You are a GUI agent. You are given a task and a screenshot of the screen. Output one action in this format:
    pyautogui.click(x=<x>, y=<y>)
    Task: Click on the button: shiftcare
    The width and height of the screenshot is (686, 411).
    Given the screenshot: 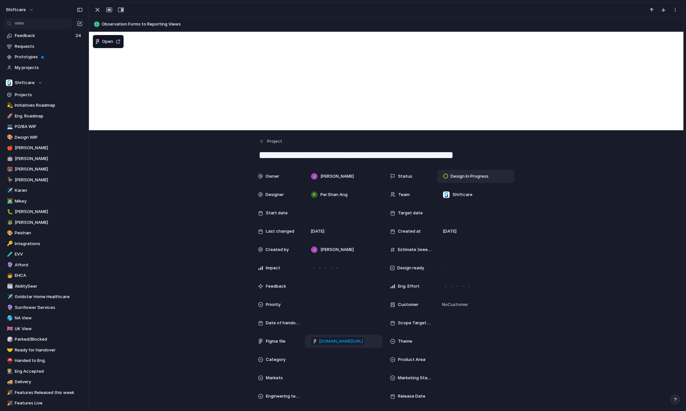 What is the action you would take?
    pyautogui.click(x=20, y=10)
    